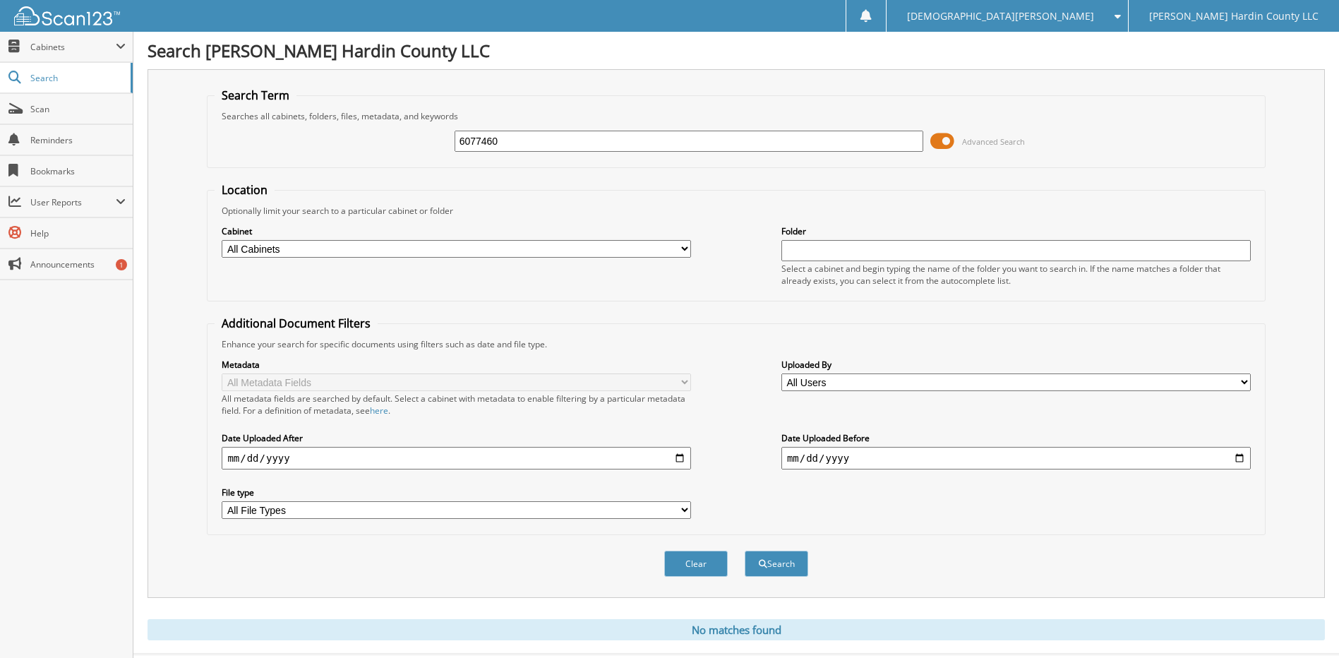 The image size is (1339, 658). What do you see at coordinates (776, 563) in the screenshot?
I see `button: Search` at bounding box center [776, 563].